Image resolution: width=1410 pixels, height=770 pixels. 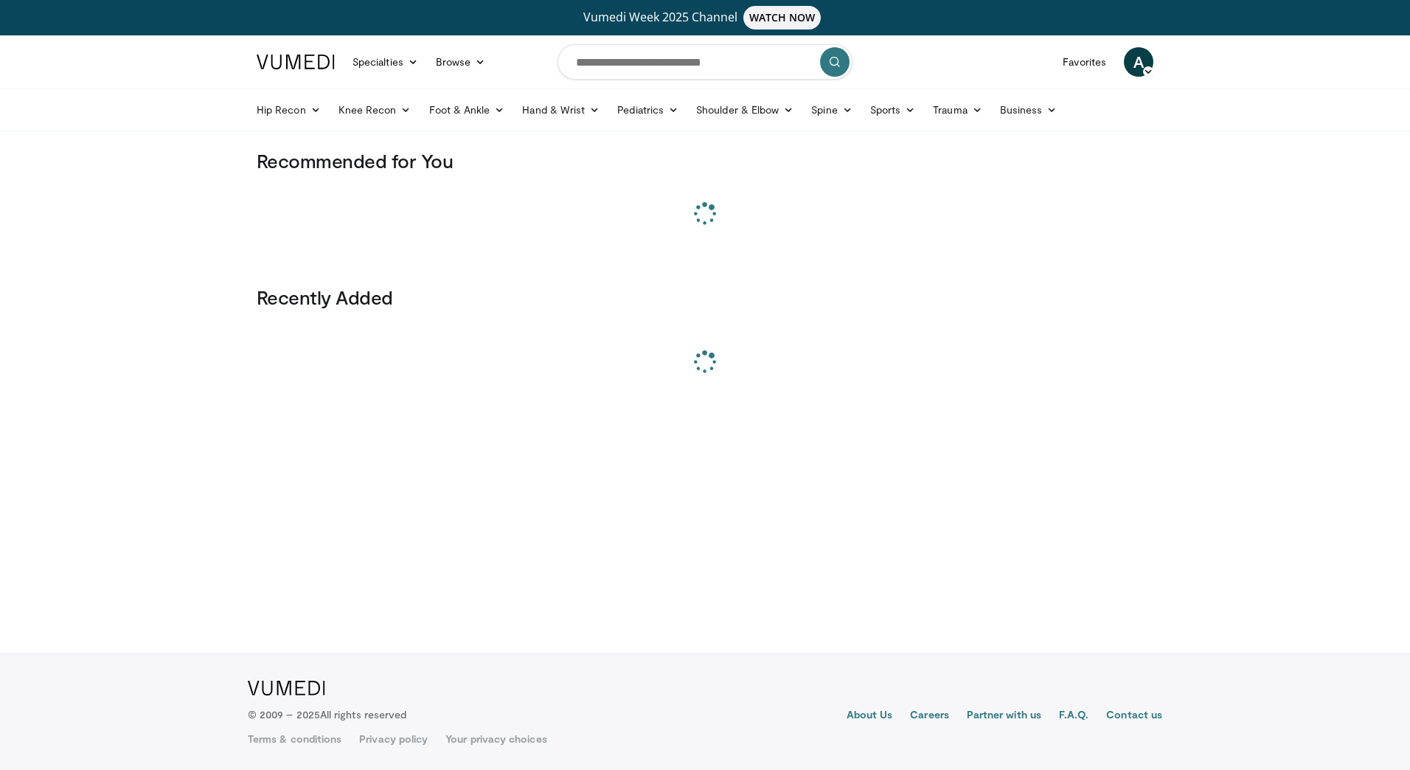 I want to click on a: Hip Recon, so click(x=288, y=110).